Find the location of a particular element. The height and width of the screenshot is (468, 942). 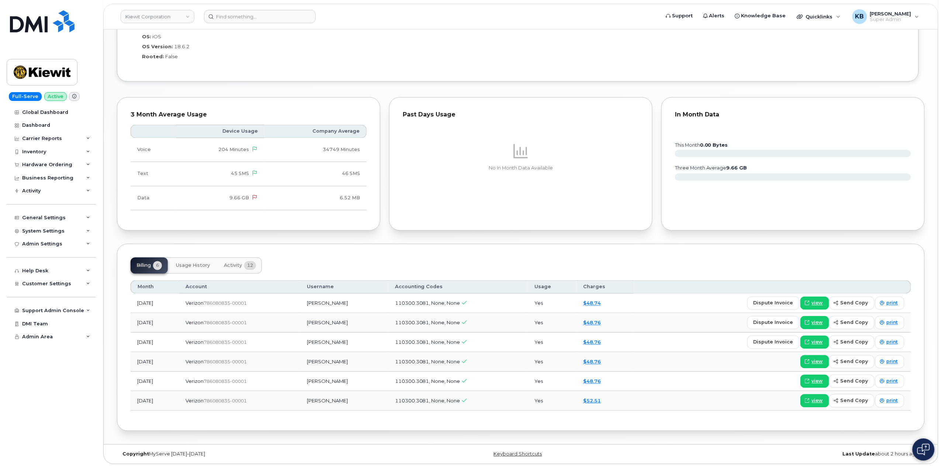

div: Quicklinks is located at coordinates (819, 17).